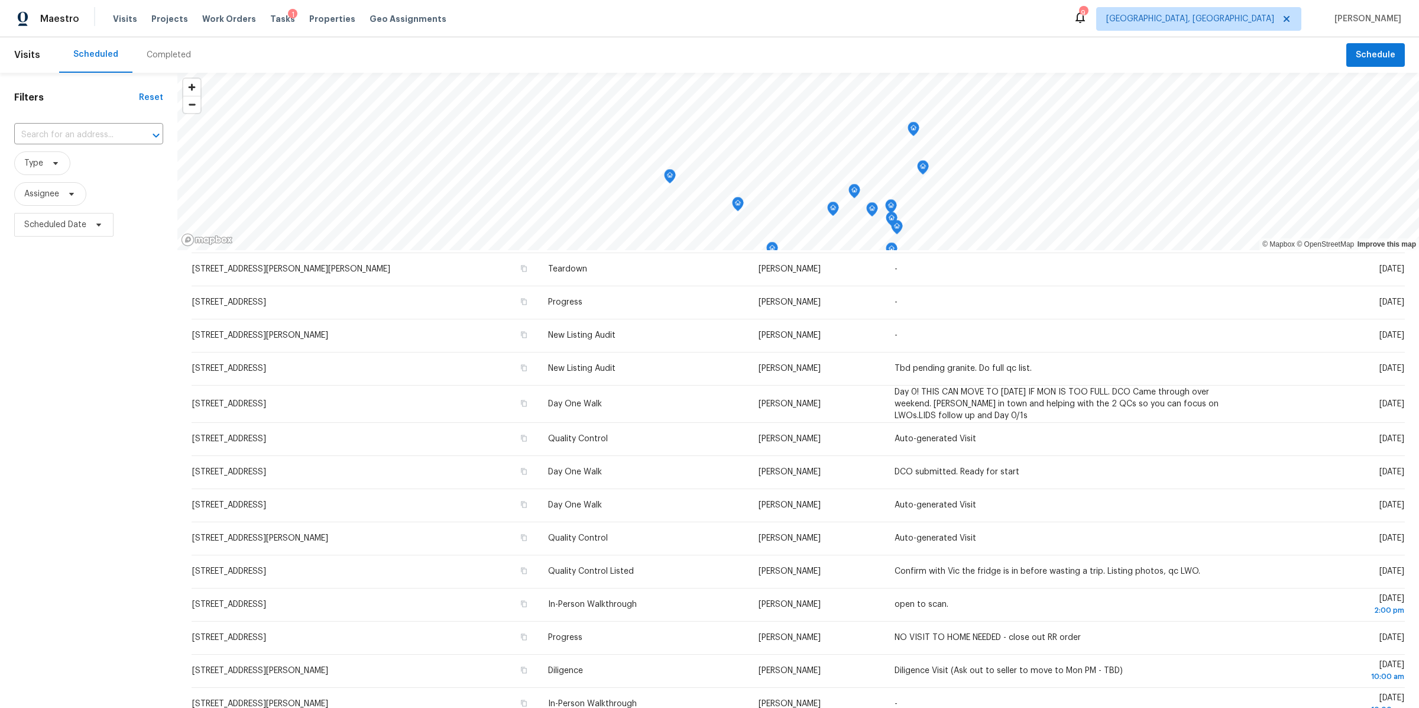 Image resolution: width=1419 pixels, height=708 pixels. Describe the element at coordinates (1083, 13) in the screenshot. I see `div: 9` at that location.